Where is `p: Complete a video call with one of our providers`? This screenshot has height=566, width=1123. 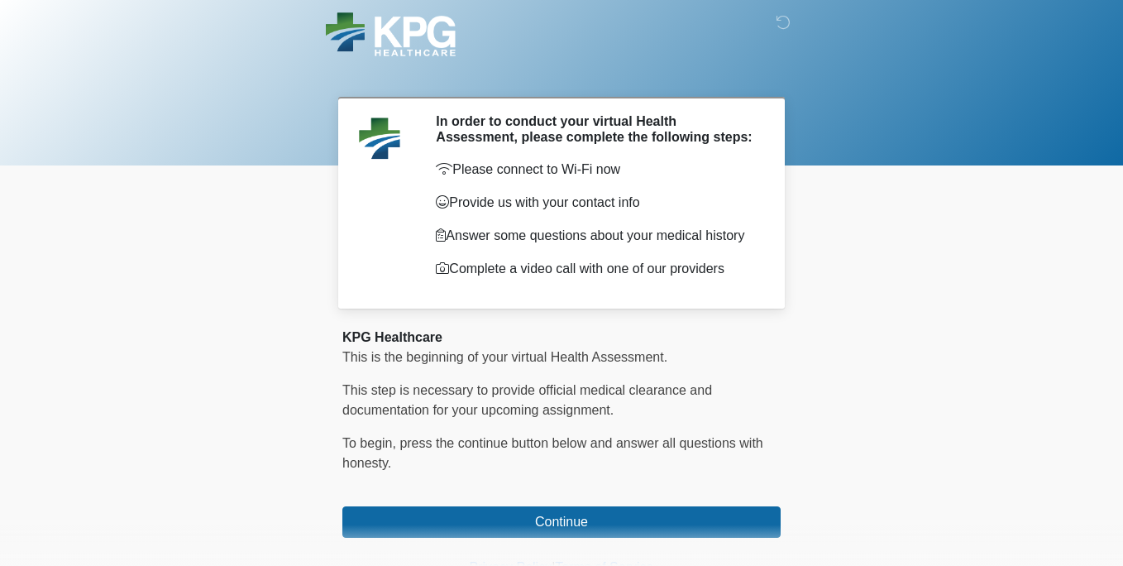 p: Complete a video call with one of our providers is located at coordinates (596, 269).